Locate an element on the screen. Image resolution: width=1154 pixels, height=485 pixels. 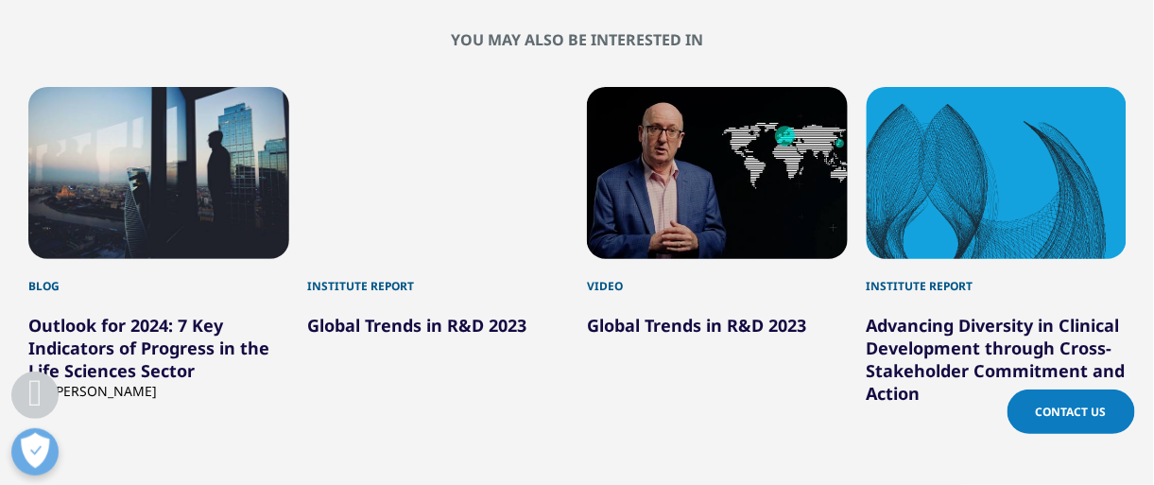
a: Contact Us is located at coordinates (1070, 411).